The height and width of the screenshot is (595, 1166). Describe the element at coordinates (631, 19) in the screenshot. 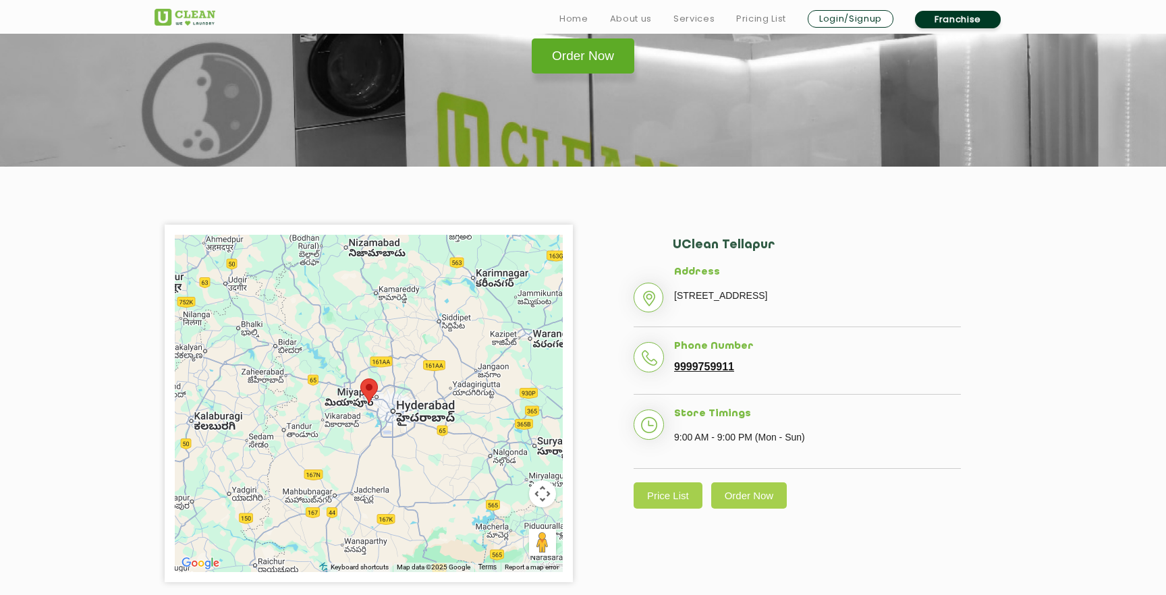

I see `a: About us` at that location.